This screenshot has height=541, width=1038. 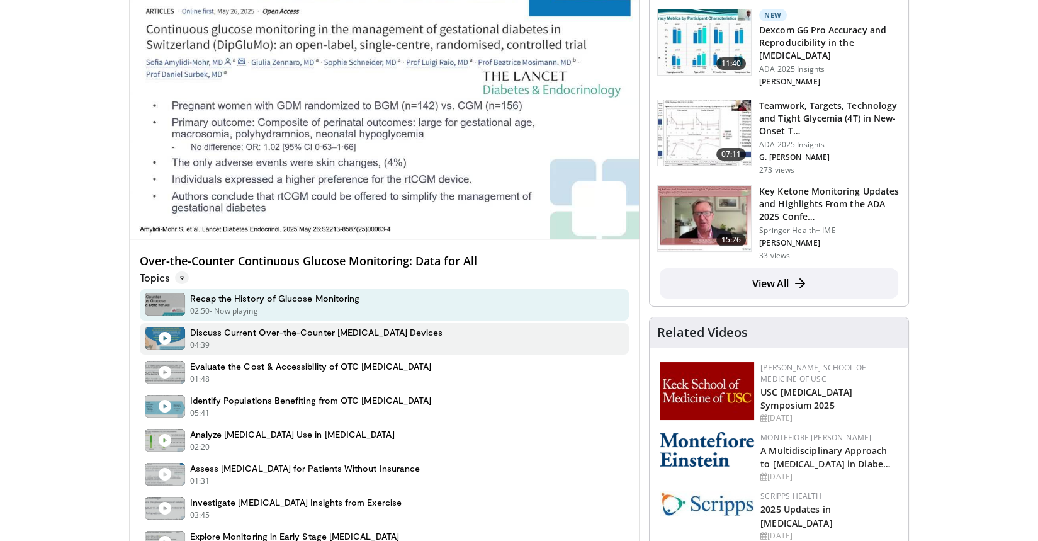 What do you see at coordinates (234, 311) in the screenshot?
I see `p: - Now playing` at bounding box center [234, 311].